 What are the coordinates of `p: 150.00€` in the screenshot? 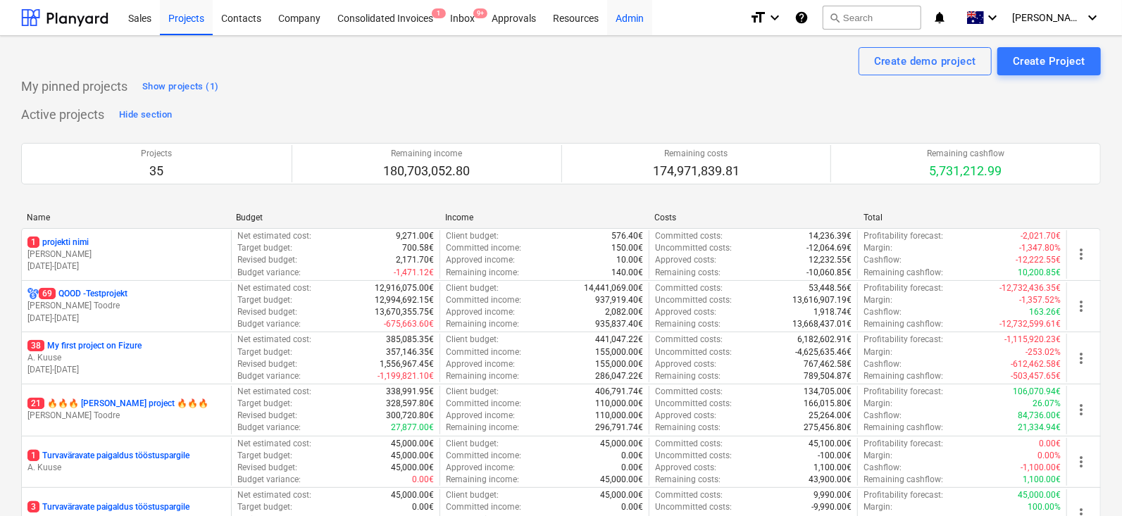 It's located at (627, 248).